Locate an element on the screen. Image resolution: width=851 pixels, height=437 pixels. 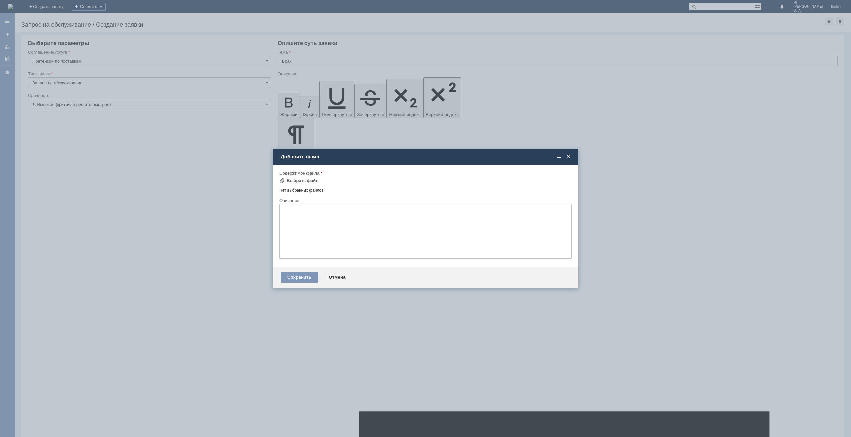
div: Добавить файл is located at coordinates (426, 157).